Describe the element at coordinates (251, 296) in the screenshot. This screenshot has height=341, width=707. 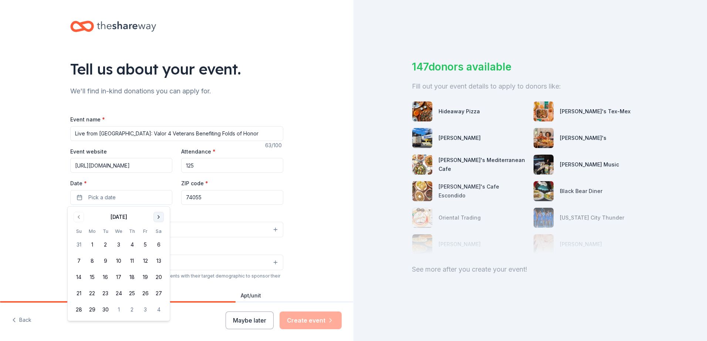
I see `label: Apt/unit` at that location.